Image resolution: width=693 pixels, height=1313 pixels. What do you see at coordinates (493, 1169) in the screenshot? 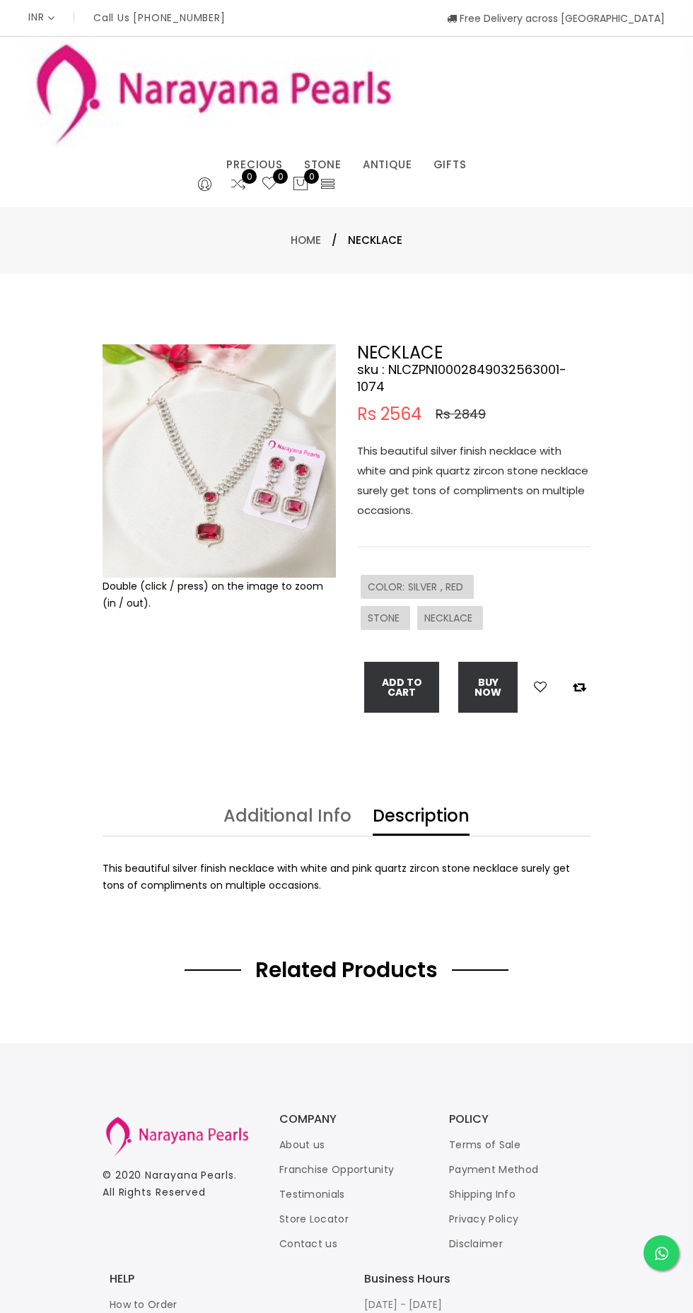
I see `a: Payment Method` at bounding box center [493, 1169].